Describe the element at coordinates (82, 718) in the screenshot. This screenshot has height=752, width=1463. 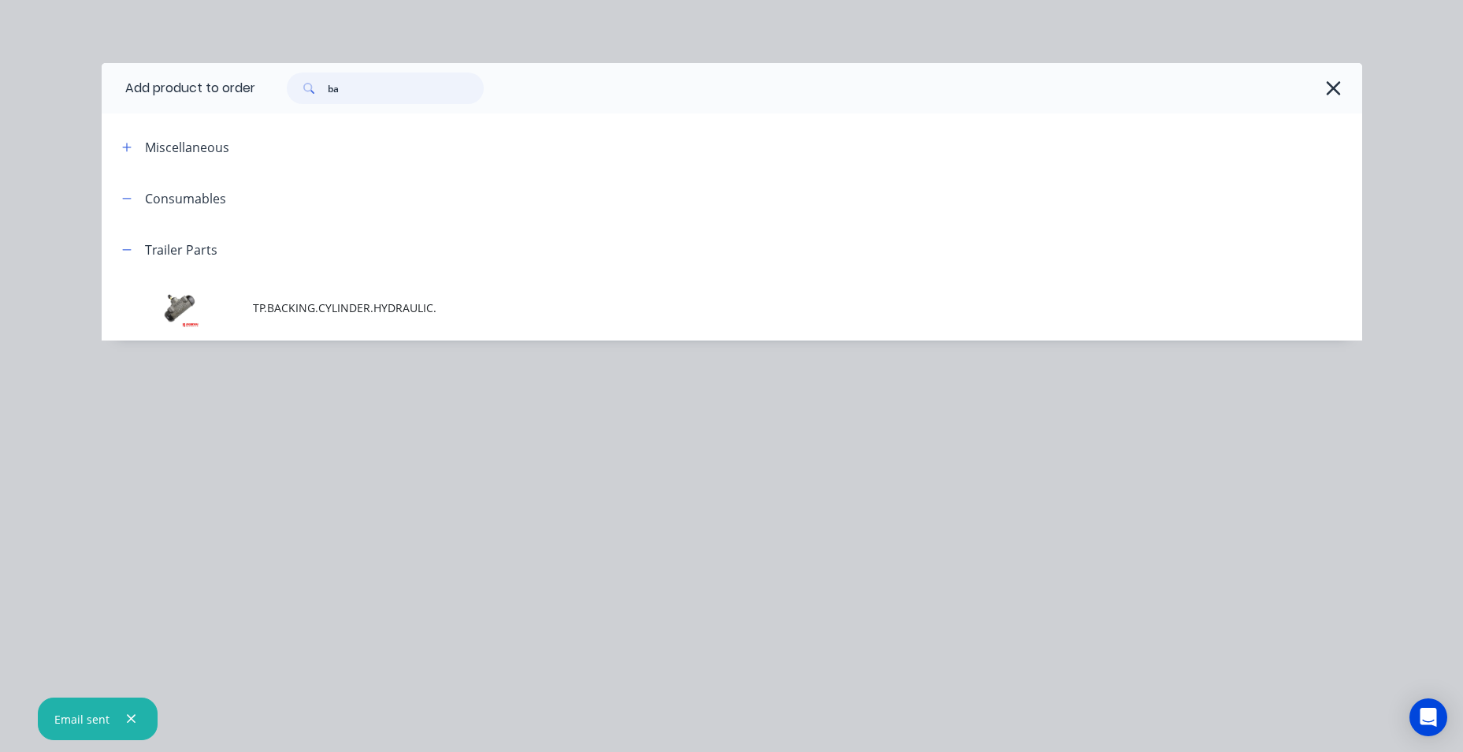
I see `div: Email sent` at that location.